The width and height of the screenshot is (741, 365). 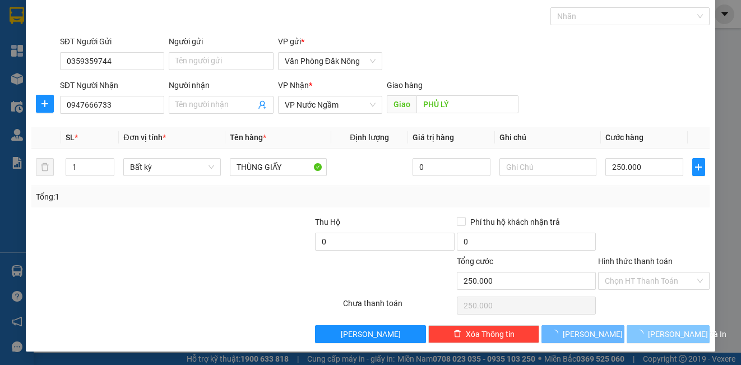 What do you see at coordinates (468, 104) in the screenshot?
I see `input: Dọc đường` at bounding box center [468, 104].